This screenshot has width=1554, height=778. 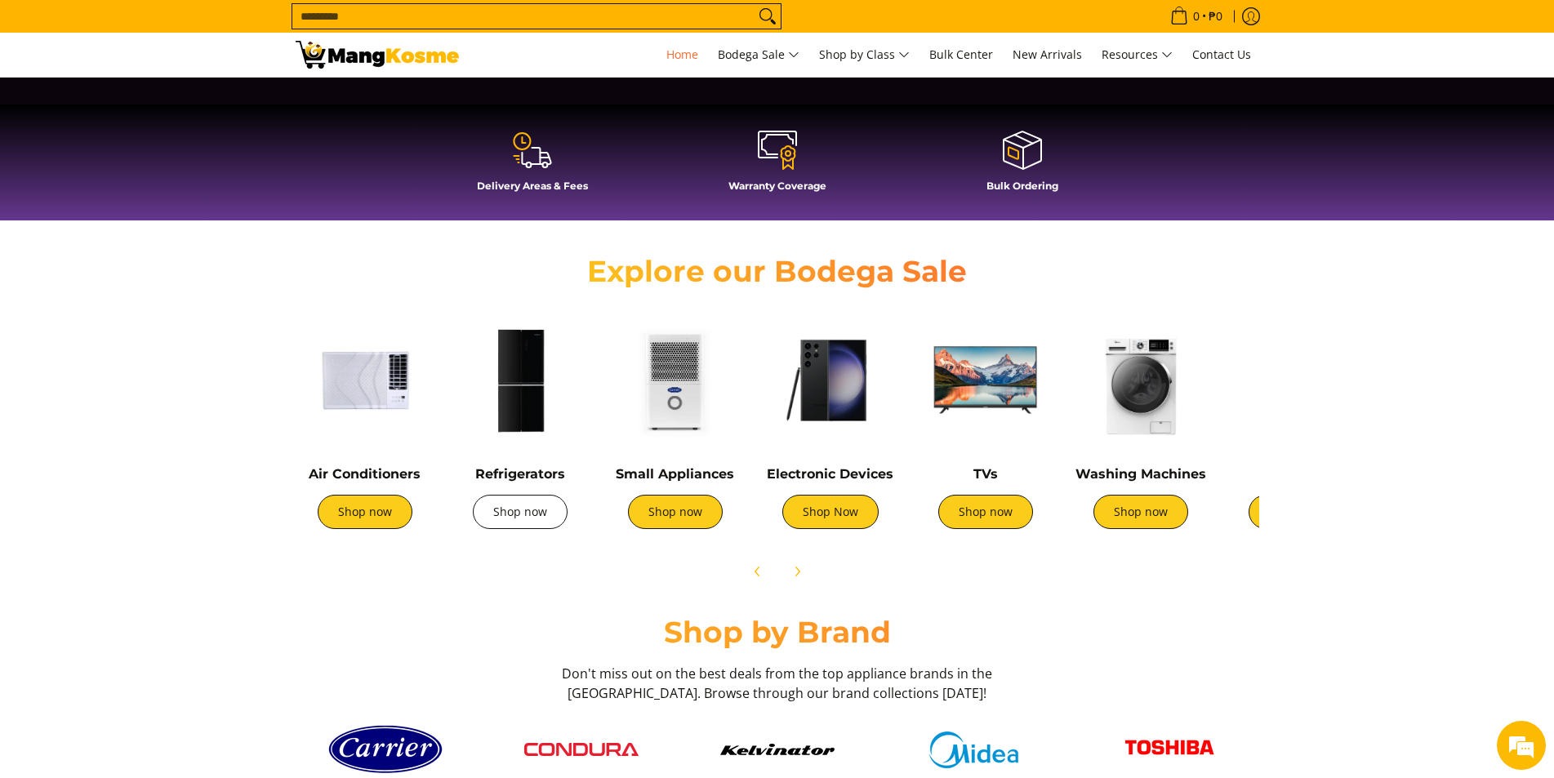 I want to click on nav: Main Menu, so click(x=867, y=55).